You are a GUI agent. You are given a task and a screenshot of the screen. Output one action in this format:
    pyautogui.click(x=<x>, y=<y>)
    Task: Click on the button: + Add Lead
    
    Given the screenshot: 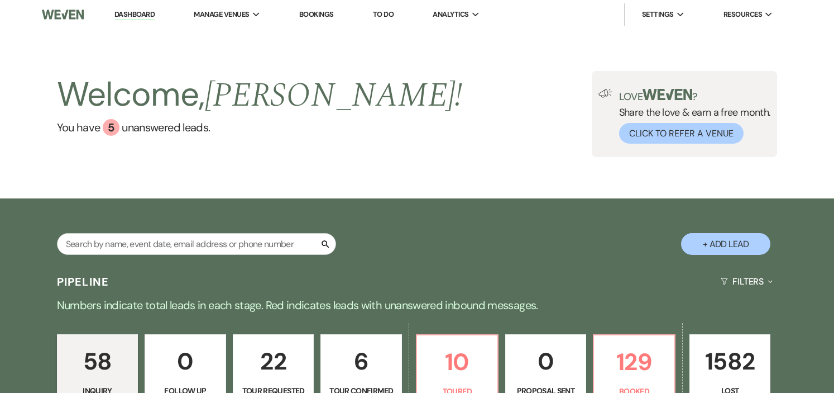 What is the action you would take?
    pyautogui.click(x=726, y=243)
    